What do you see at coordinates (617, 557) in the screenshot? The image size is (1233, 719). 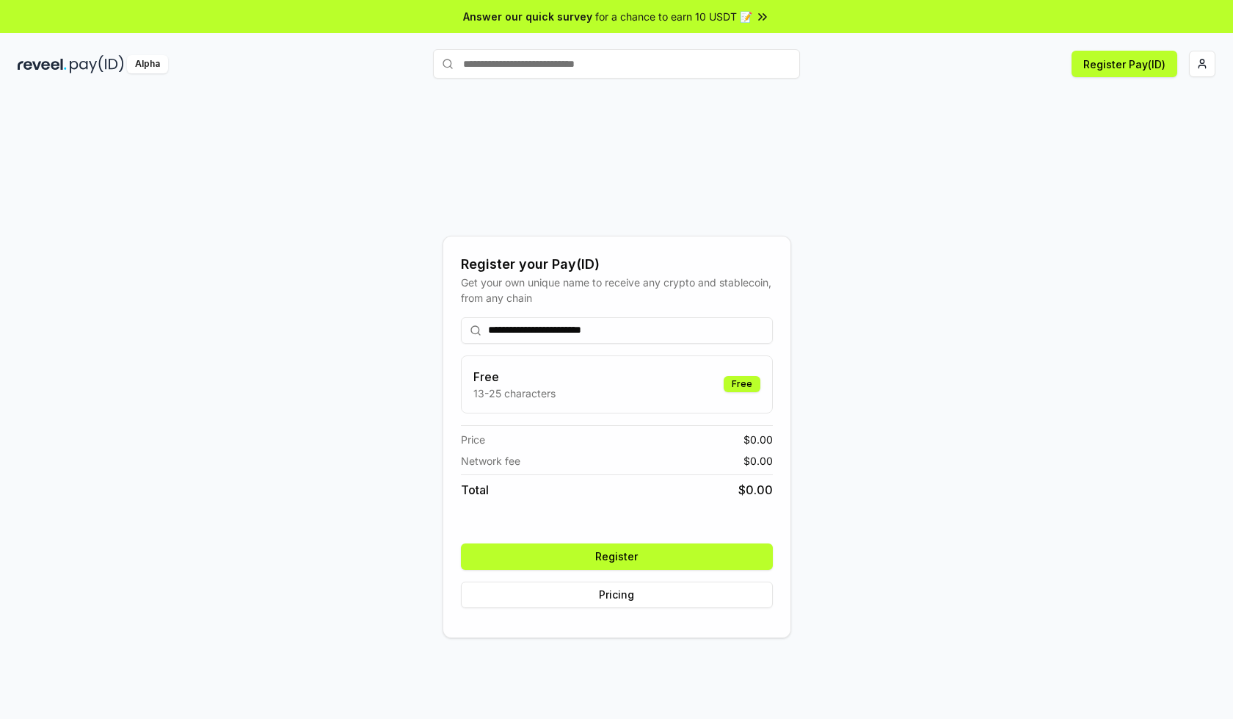 I see `button: Register` at bounding box center [617, 557].